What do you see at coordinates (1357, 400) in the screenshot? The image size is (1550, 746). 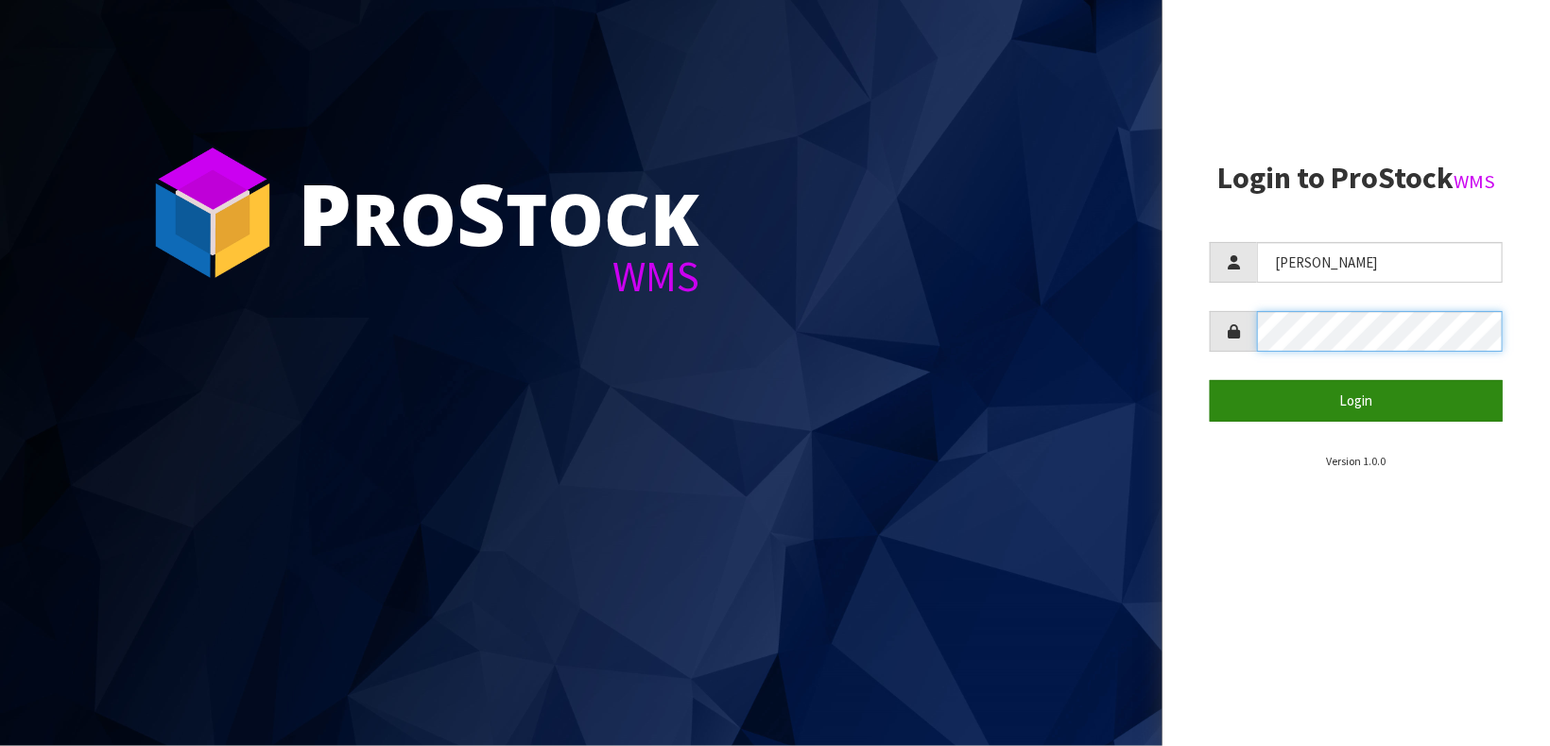 I see `button: Login` at bounding box center [1357, 400].